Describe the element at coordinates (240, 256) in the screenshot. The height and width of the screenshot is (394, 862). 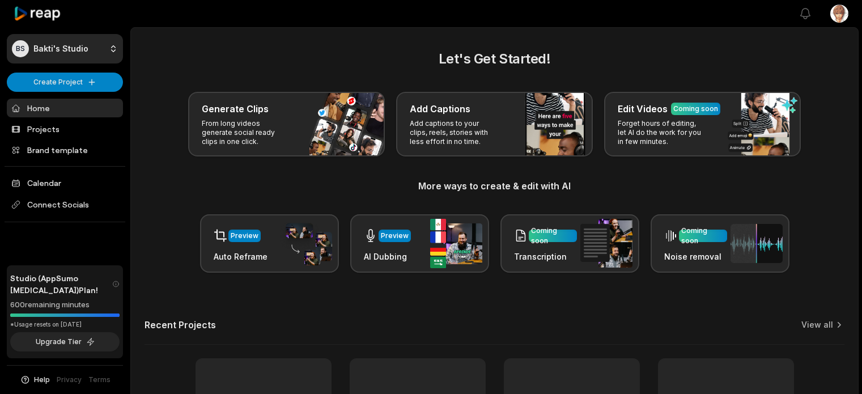
I see `h3: Auto Reframe` at that location.